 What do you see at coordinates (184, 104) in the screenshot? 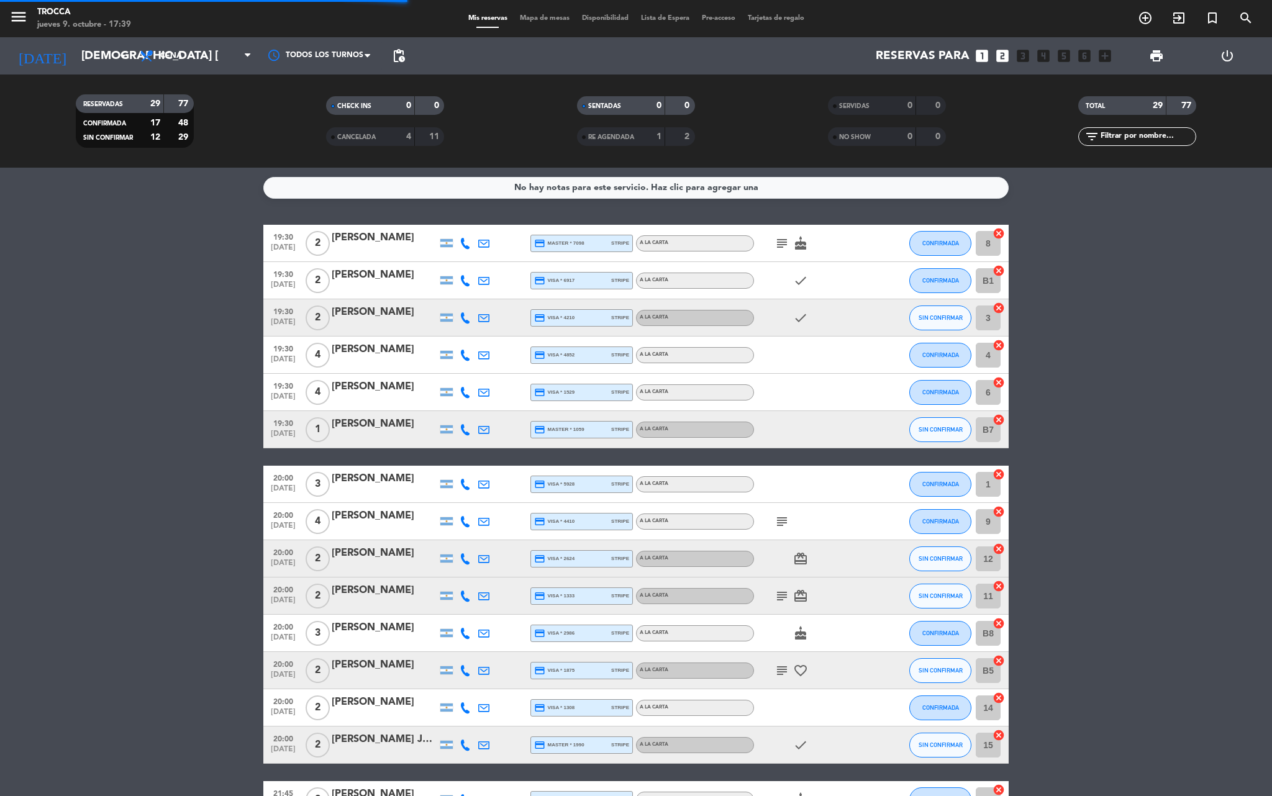
I see `strong: 77` at bounding box center [184, 104].